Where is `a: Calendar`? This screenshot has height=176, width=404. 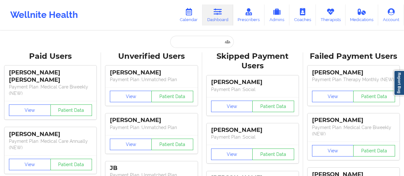
a: Calendar is located at coordinates (189, 15).